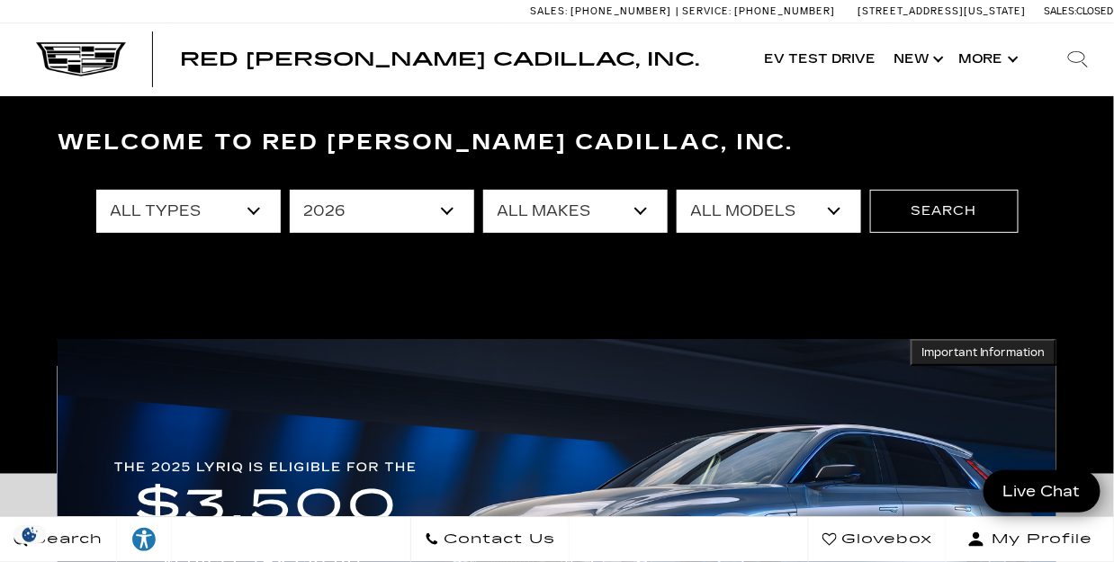  Describe the element at coordinates (490, 540) in the screenshot. I see `a: Contact Us` at that location.